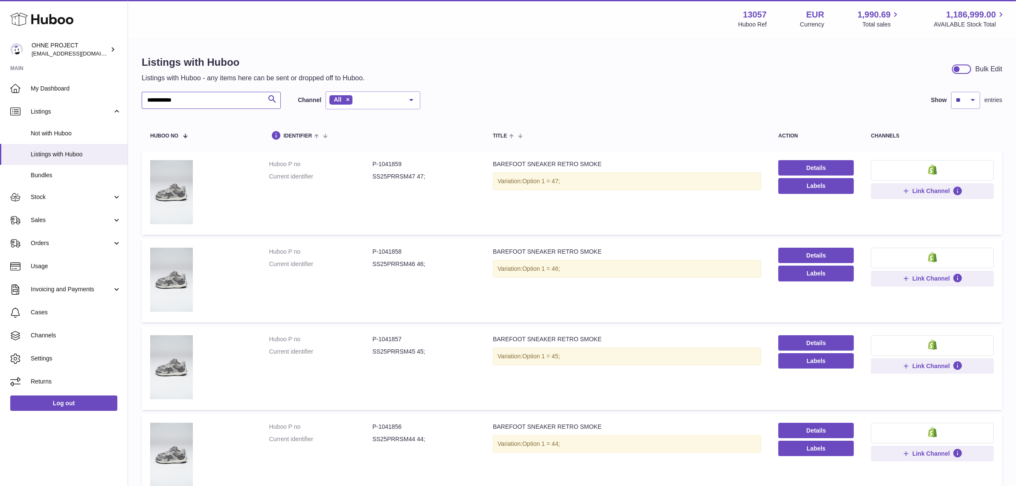 The height and width of the screenshot is (486, 1016). What do you see at coordinates (993, 100) in the screenshot?
I see `span: entries` at bounding box center [993, 100].